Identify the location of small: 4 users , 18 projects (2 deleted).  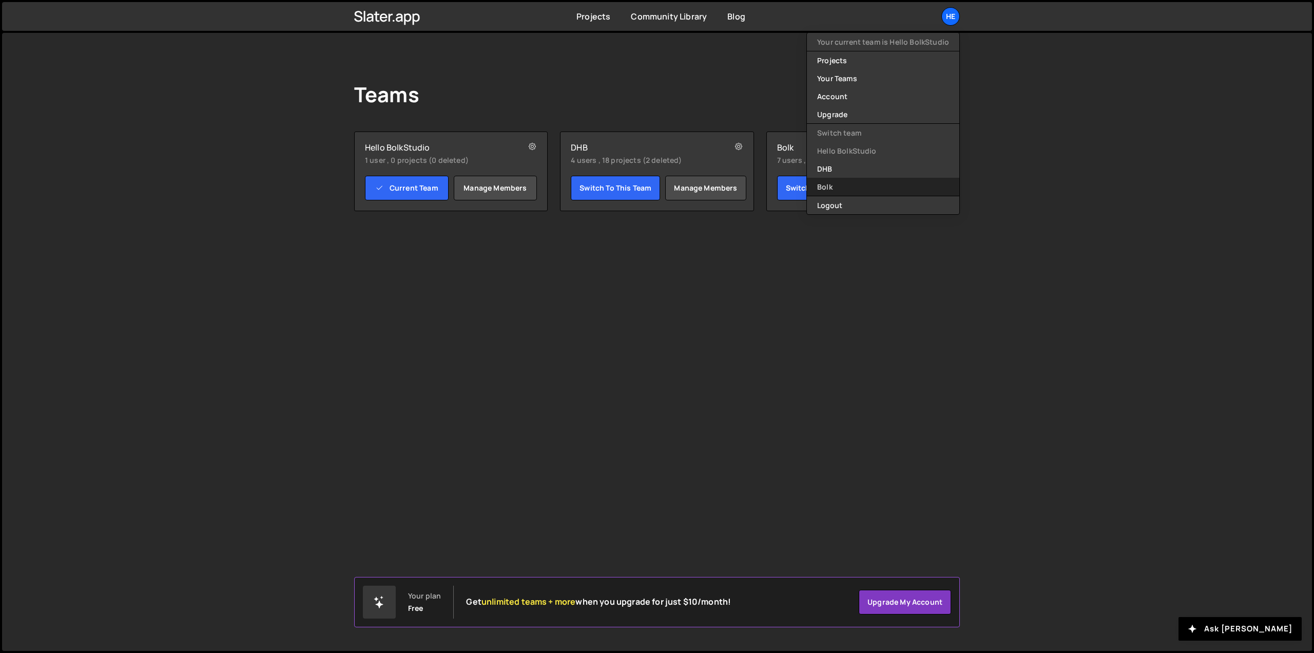
(641, 160).